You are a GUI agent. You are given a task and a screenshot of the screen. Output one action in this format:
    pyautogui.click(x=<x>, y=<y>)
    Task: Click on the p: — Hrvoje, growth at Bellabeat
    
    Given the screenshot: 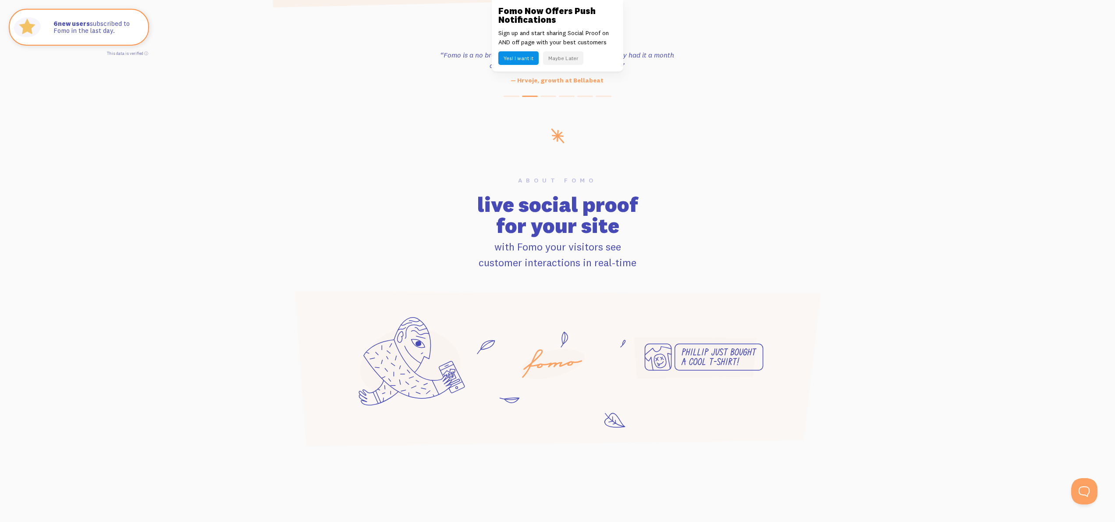 What is the action you would take?
    pyautogui.click(x=557, y=80)
    